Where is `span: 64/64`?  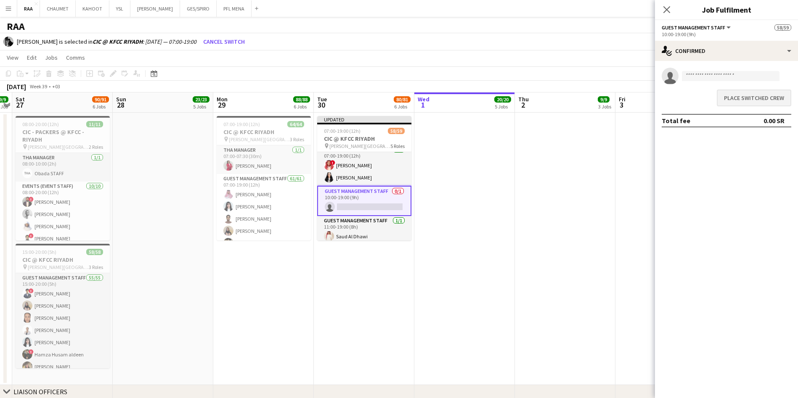
span: 64/64 is located at coordinates (296, 124).